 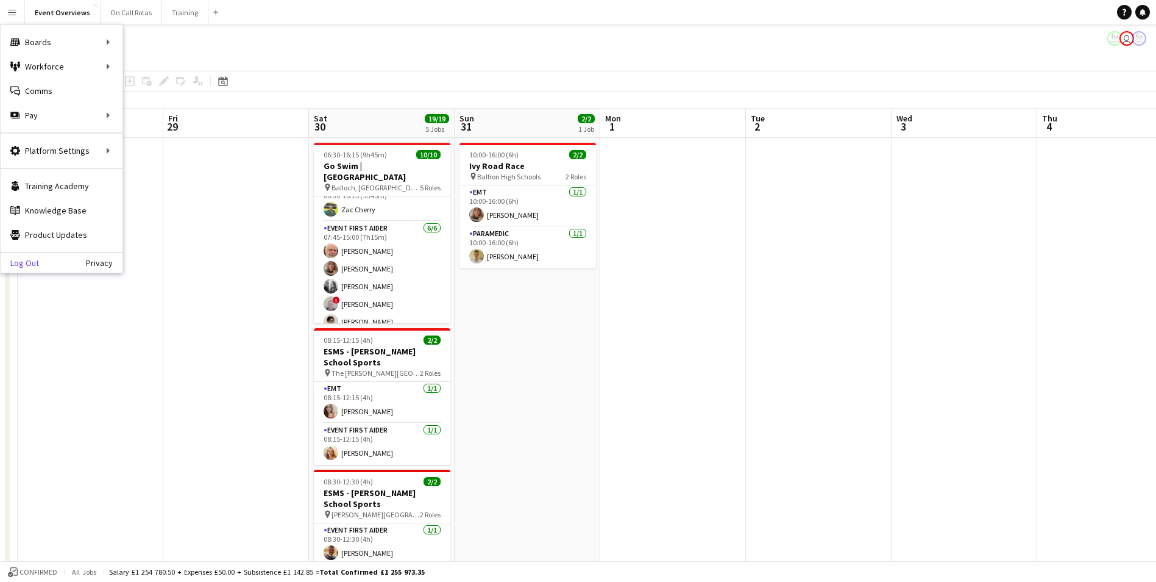 I want to click on span: 5 Roles, so click(x=430, y=187).